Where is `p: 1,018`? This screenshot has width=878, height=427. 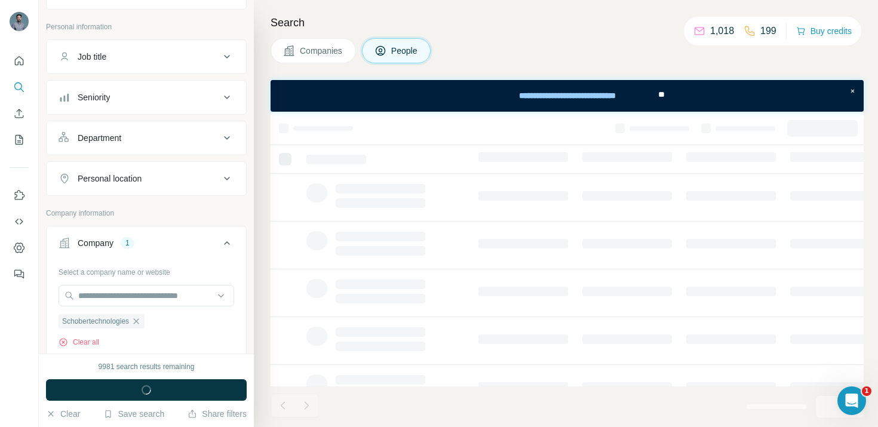 p: 1,018 is located at coordinates (722, 31).